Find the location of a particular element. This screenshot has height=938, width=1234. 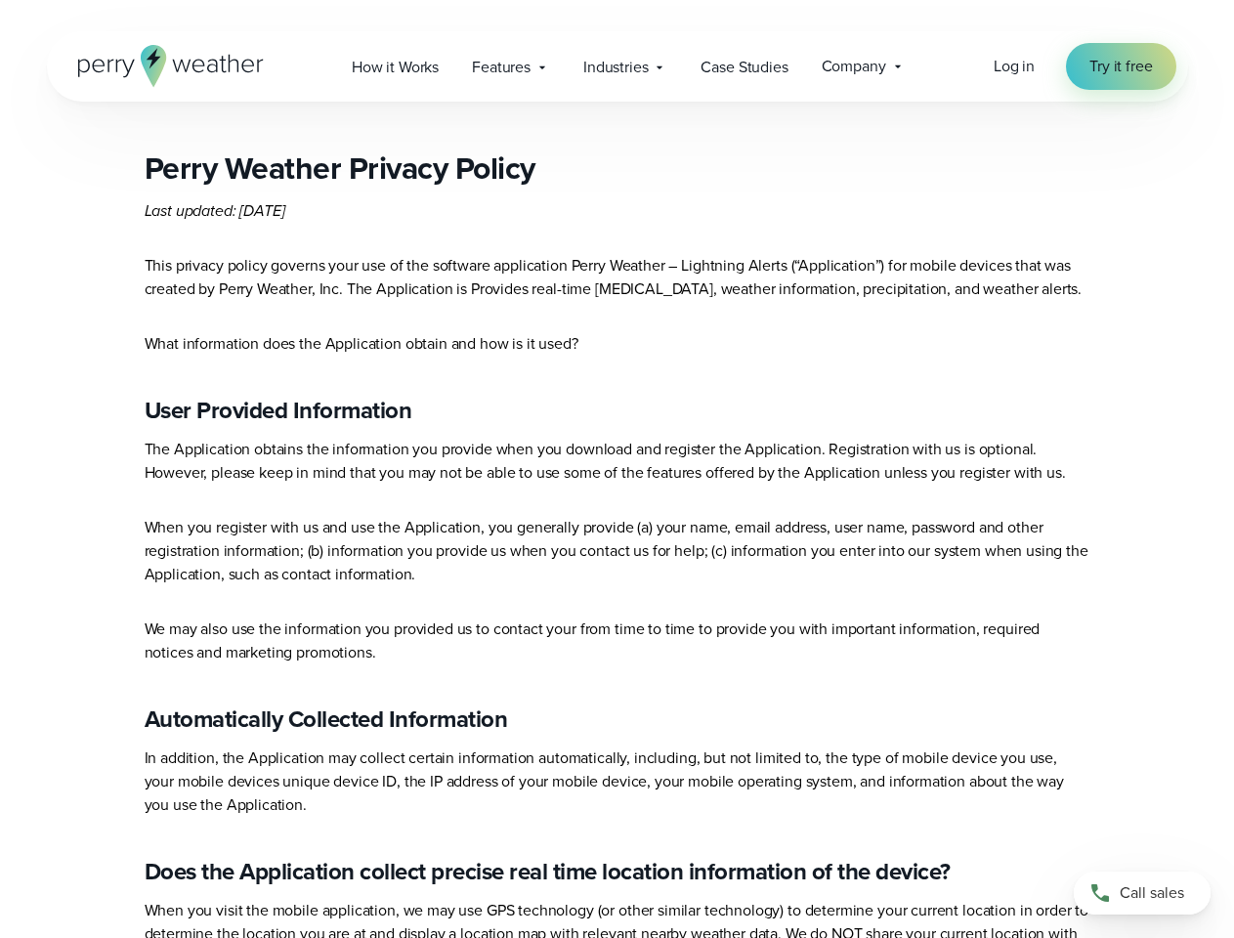

span: Try it free is located at coordinates (1120, 66).